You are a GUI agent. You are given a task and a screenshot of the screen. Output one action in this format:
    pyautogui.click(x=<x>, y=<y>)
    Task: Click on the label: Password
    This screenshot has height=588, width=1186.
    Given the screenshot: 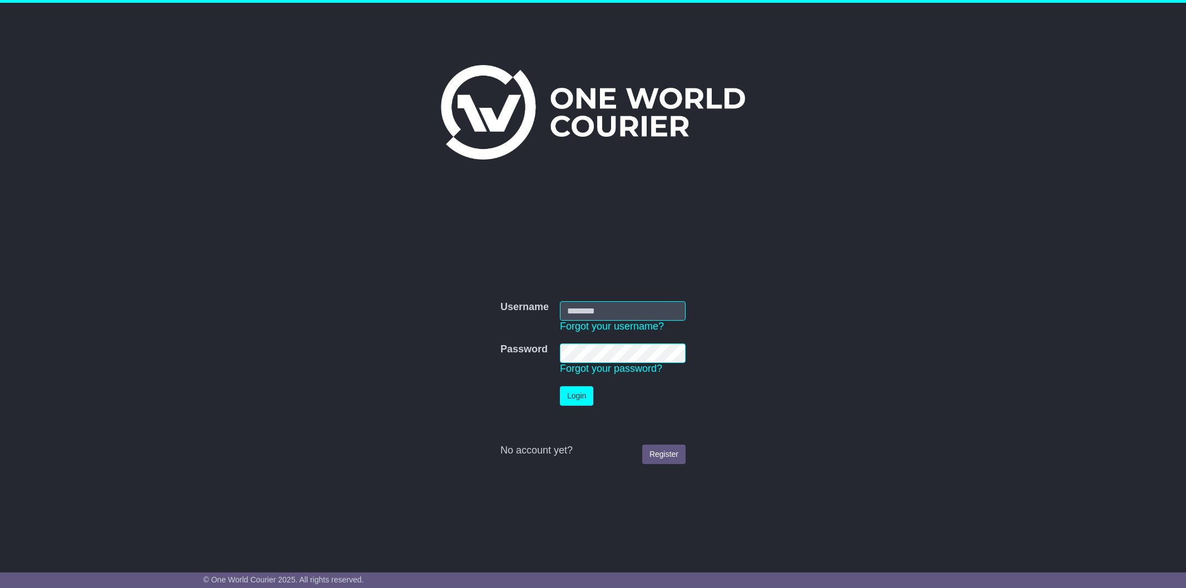 What is the action you would take?
    pyautogui.click(x=524, y=350)
    